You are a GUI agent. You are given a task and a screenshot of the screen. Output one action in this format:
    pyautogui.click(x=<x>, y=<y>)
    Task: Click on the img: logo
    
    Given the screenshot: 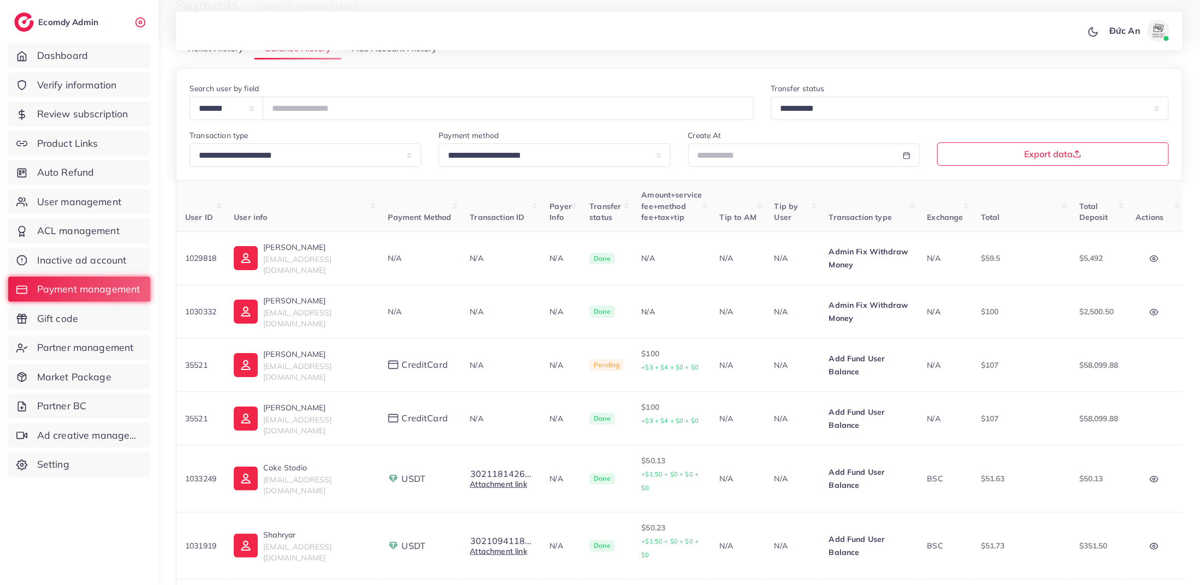 What is the action you would take?
    pyautogui.click(x=24, y=22)
    